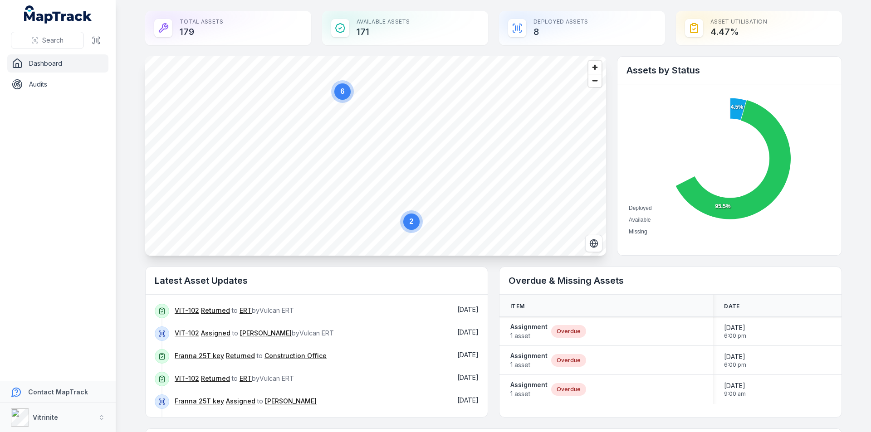  Describe the element at coordinates (45, 417) in the screenshot. I see `strong: Vitrinite` at that location.